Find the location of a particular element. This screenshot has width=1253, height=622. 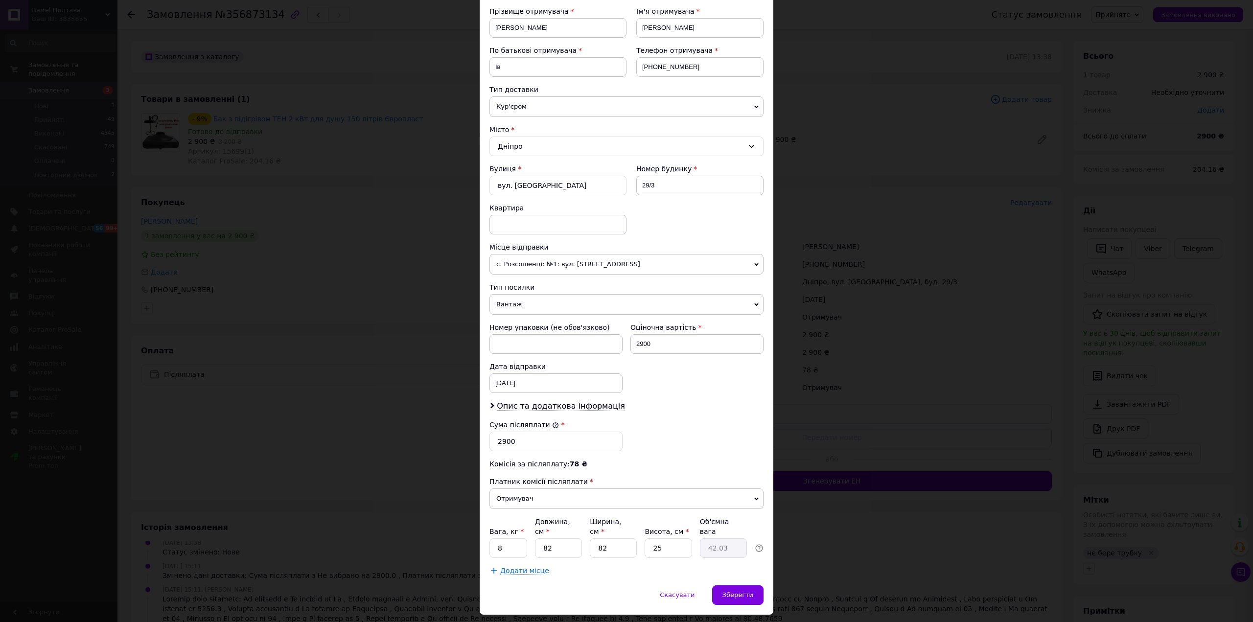

span: Телефон отримувача is located at coordinates (675, 50).